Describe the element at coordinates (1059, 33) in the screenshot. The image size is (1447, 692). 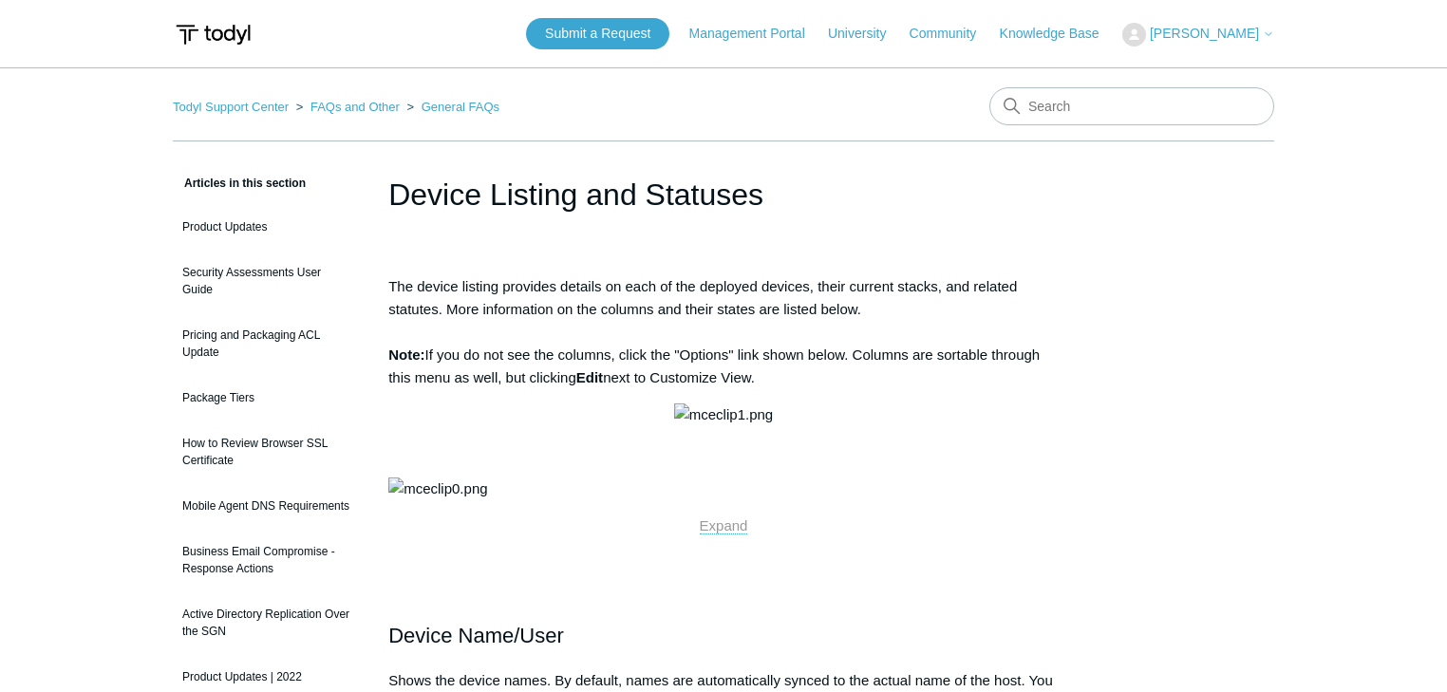
I see `a: Knowledge Base` at that location.